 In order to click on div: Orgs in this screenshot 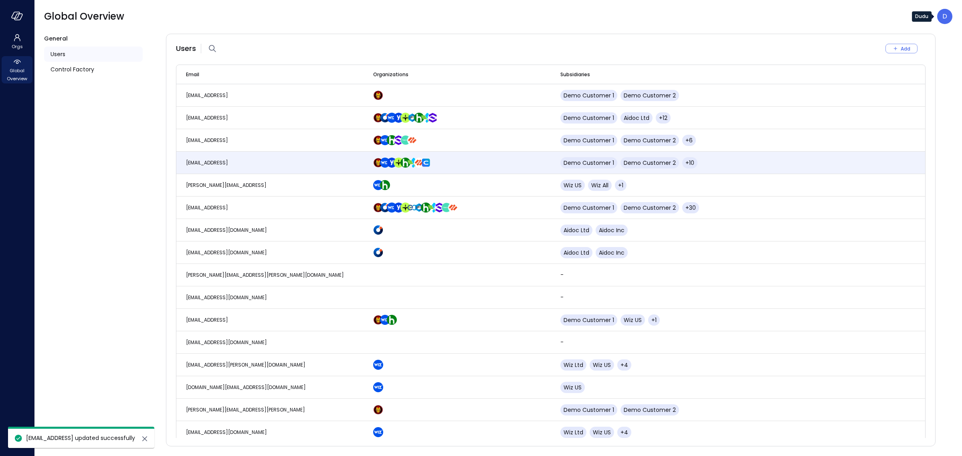, I will do `click(17, 42)`.